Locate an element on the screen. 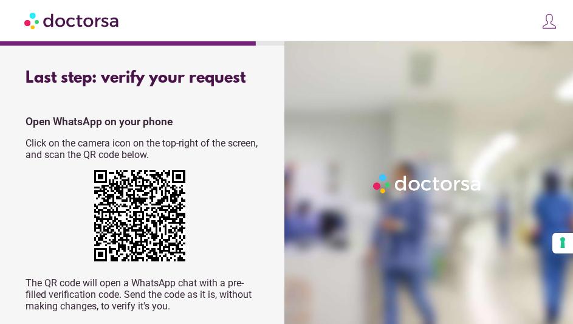 This screenshot has width=573, height=324. img: Doctorsa.com is located at coordinates (72, 20).